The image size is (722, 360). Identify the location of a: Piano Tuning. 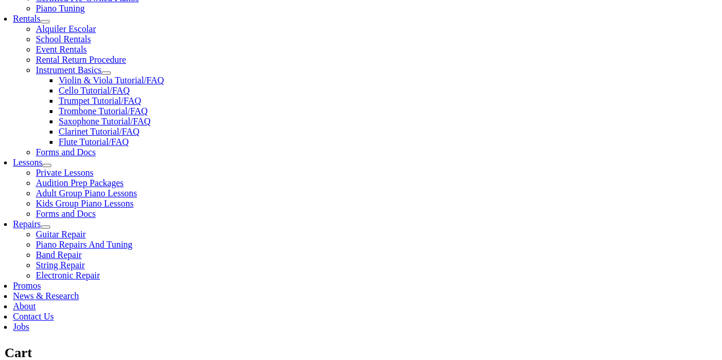
(61, 8).